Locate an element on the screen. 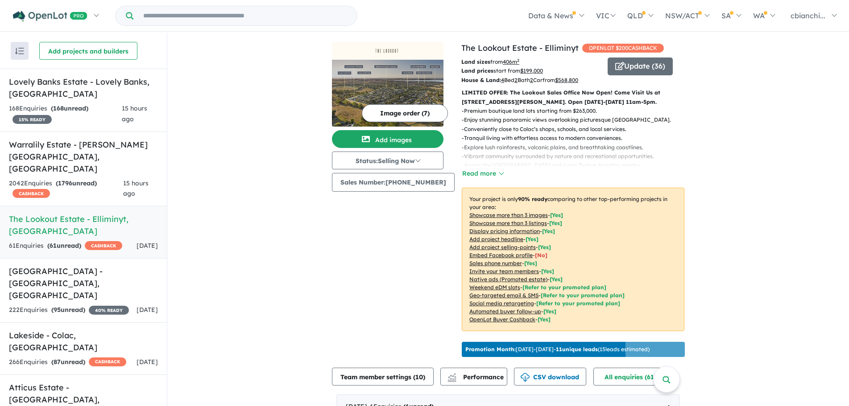  span: 40 % READY is located at coordinates (109, 311).